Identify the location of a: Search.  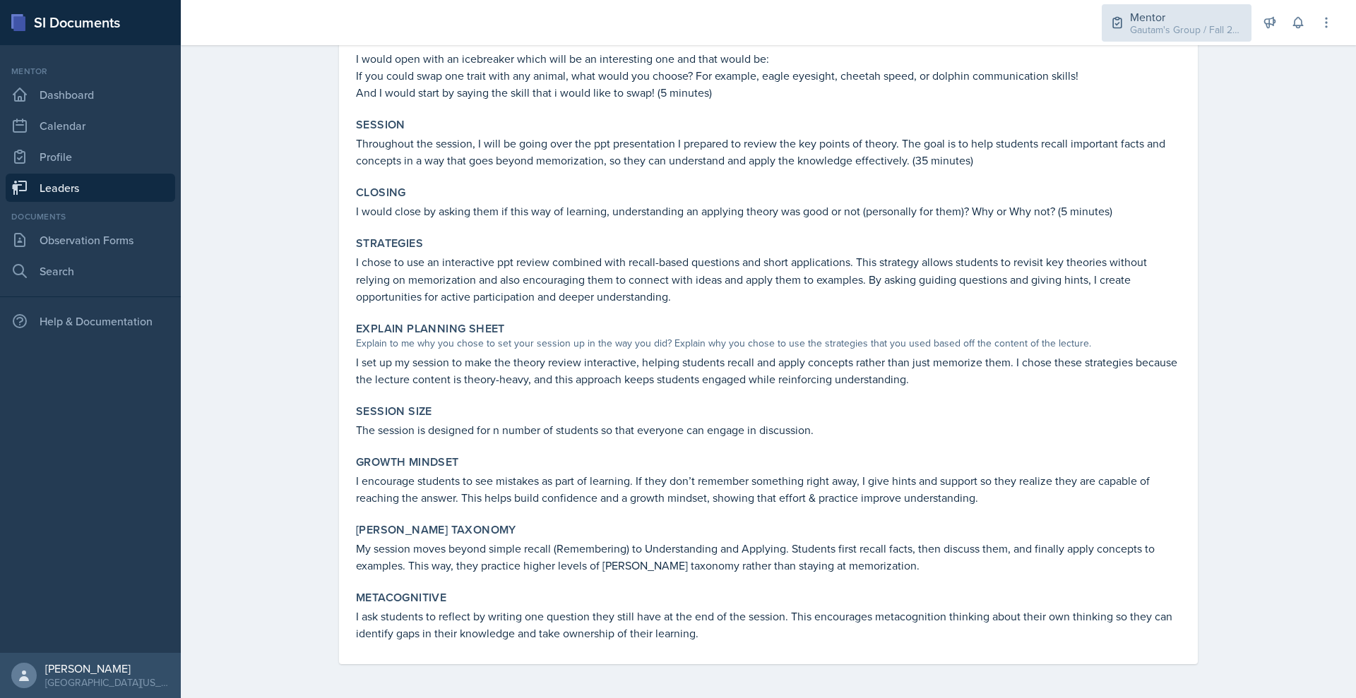
(90, 271).